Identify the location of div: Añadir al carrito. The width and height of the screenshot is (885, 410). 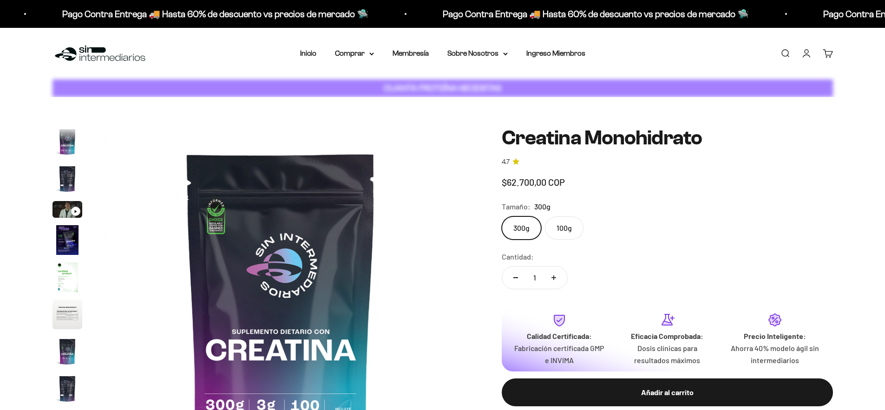
(667, 393).